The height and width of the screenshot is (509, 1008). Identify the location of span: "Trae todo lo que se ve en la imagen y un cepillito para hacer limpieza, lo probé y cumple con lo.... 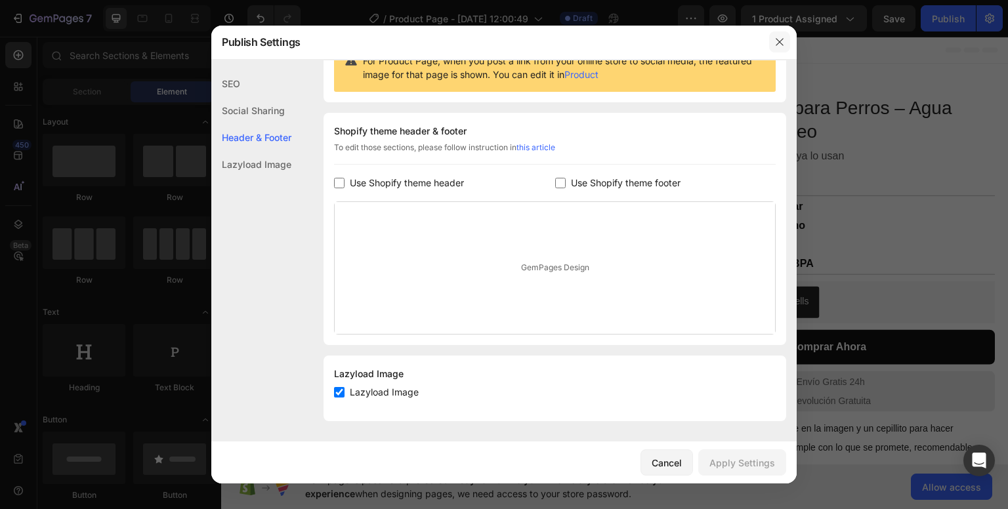
(619, 411).